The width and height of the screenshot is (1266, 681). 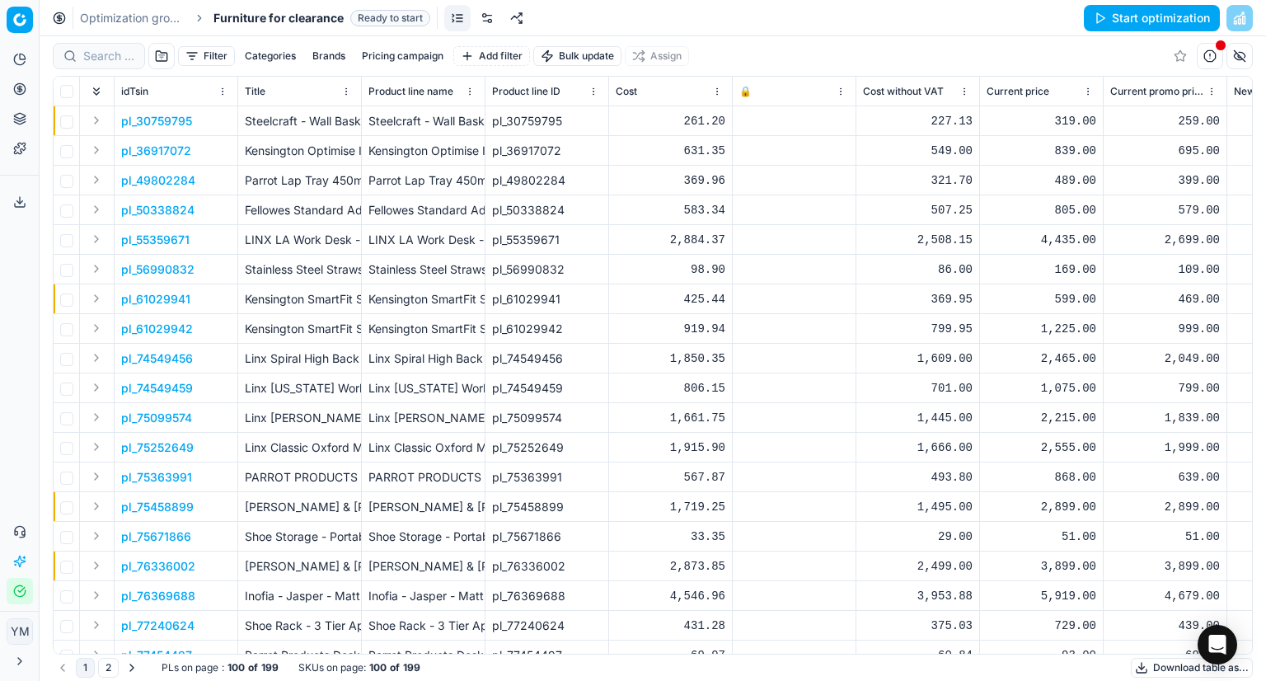 I want to click on nav: breadcrumb, so click(x=255, y=18).